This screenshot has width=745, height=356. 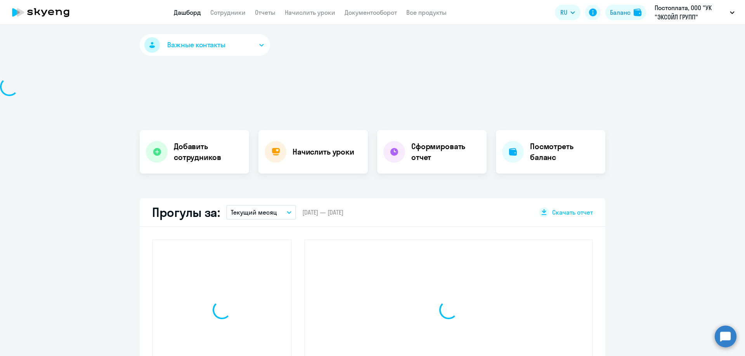 I want to click on a: Отчеты, so click(x=265, y=12).